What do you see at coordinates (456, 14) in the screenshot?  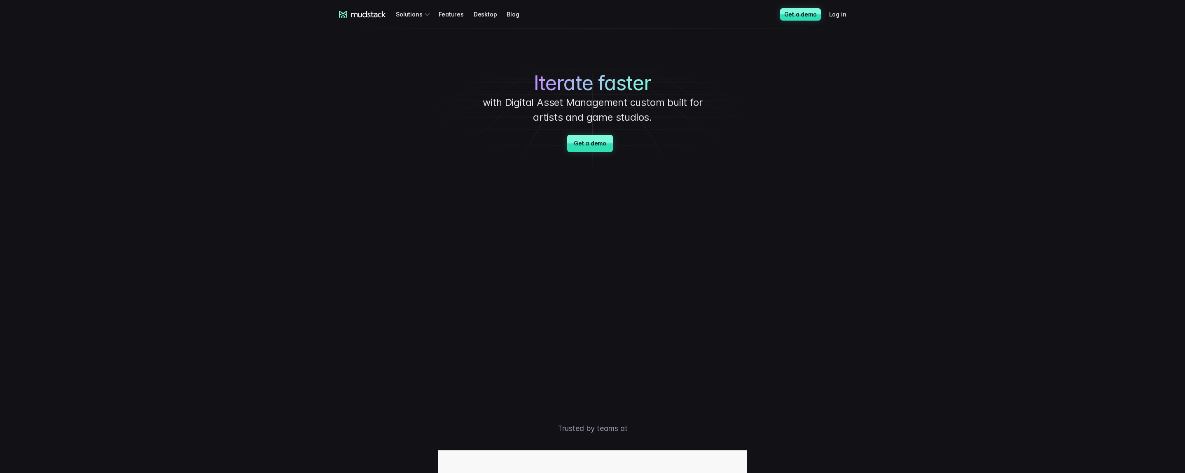 I see `a: Features` at bounding box center [456, 14].